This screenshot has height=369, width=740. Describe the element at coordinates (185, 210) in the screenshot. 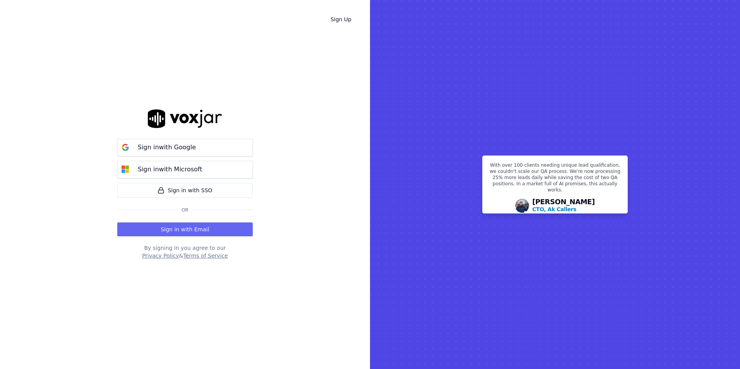

I see `span: Or` at that location.